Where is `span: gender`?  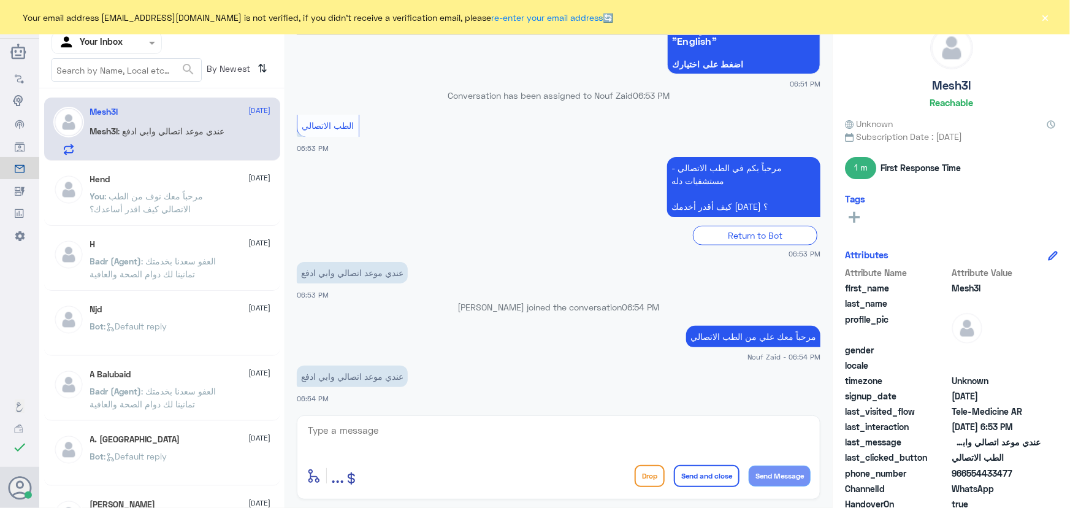 span: gender is located at coordinates (897, 350).